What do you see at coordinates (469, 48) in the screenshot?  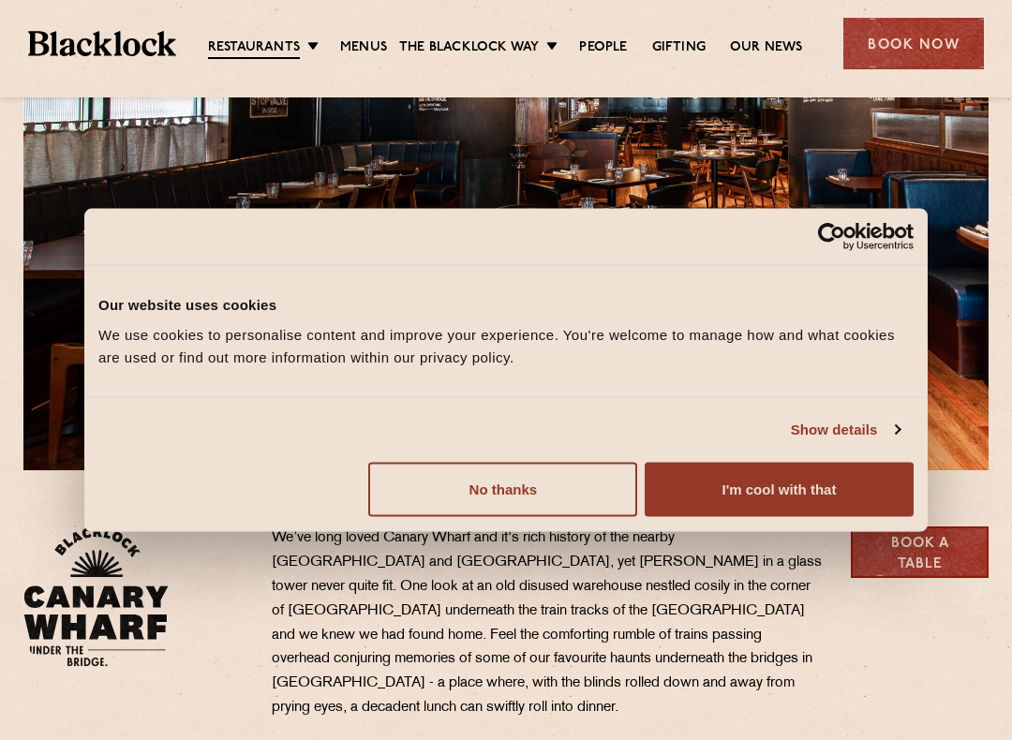 I see `a: The Blacklock Way` at bounding box center [469, 48].